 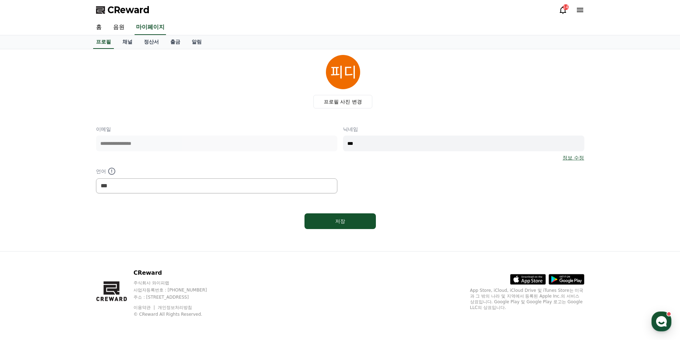 What do you see at coordinates (70, 240) in the screenshot?
I see `span: 대화` at bounding box center [70, 240].